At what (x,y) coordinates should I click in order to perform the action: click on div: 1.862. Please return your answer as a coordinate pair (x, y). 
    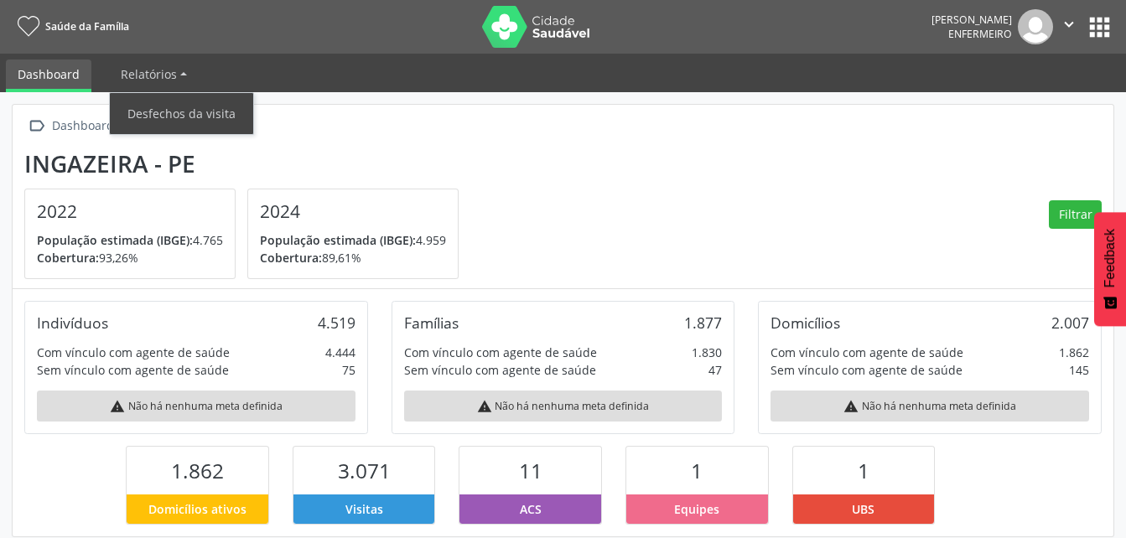
    Looking at the image, I should click on (1074, 352).